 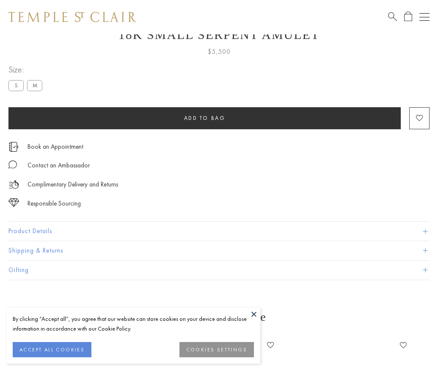 What do you see at coordinates (205, 118) in the screenshot?
I see `span: Add to bag` at bounding box center [205, 118].